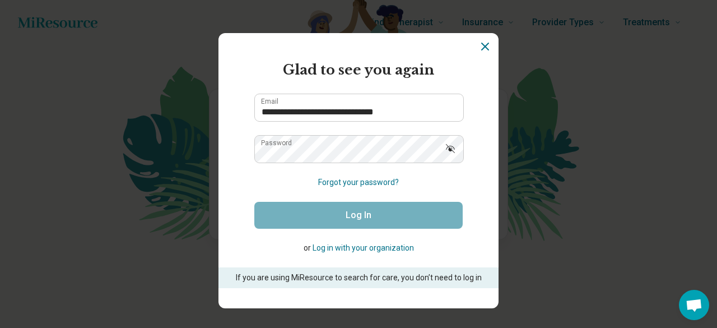 This screenshot has height=328, width=717. I want to click on label: Email, so click(269, 101).